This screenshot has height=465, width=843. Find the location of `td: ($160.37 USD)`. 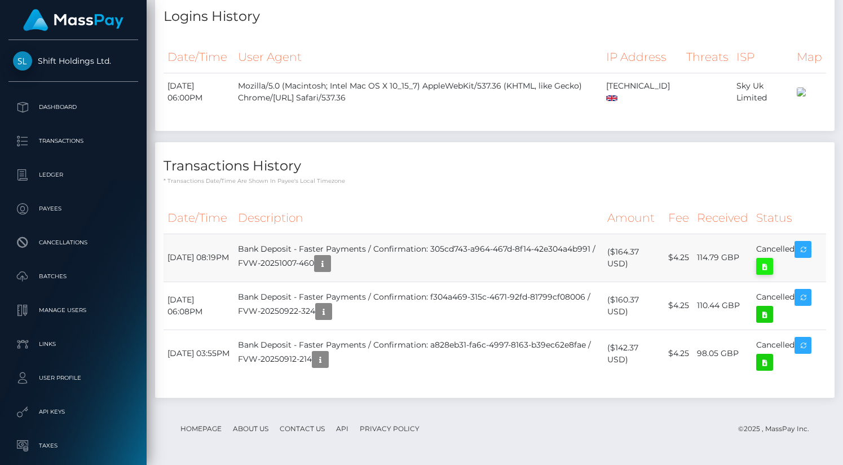

td: ($160.37 USD) is located at coordinates (634, 305).